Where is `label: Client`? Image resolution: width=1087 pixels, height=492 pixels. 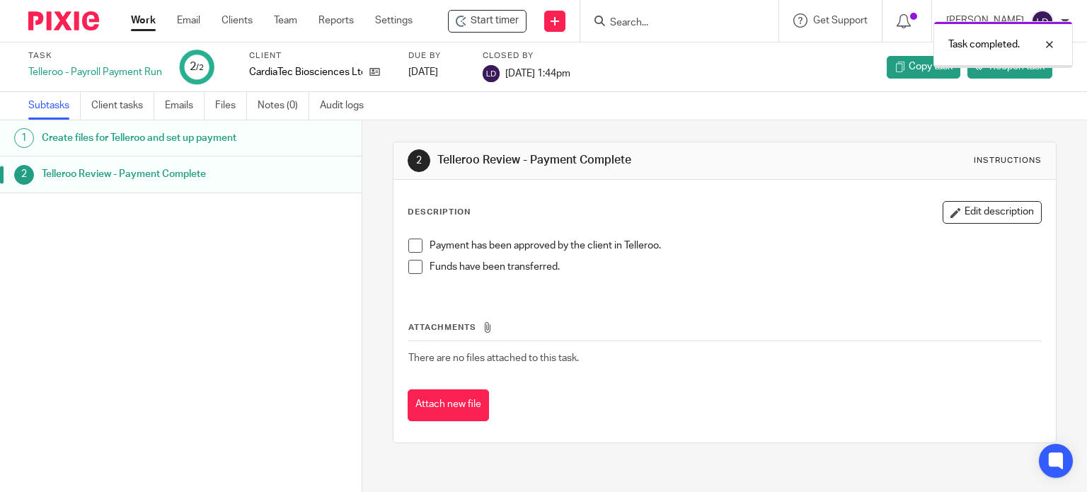 label: Client is located at coordinates (320, 56).